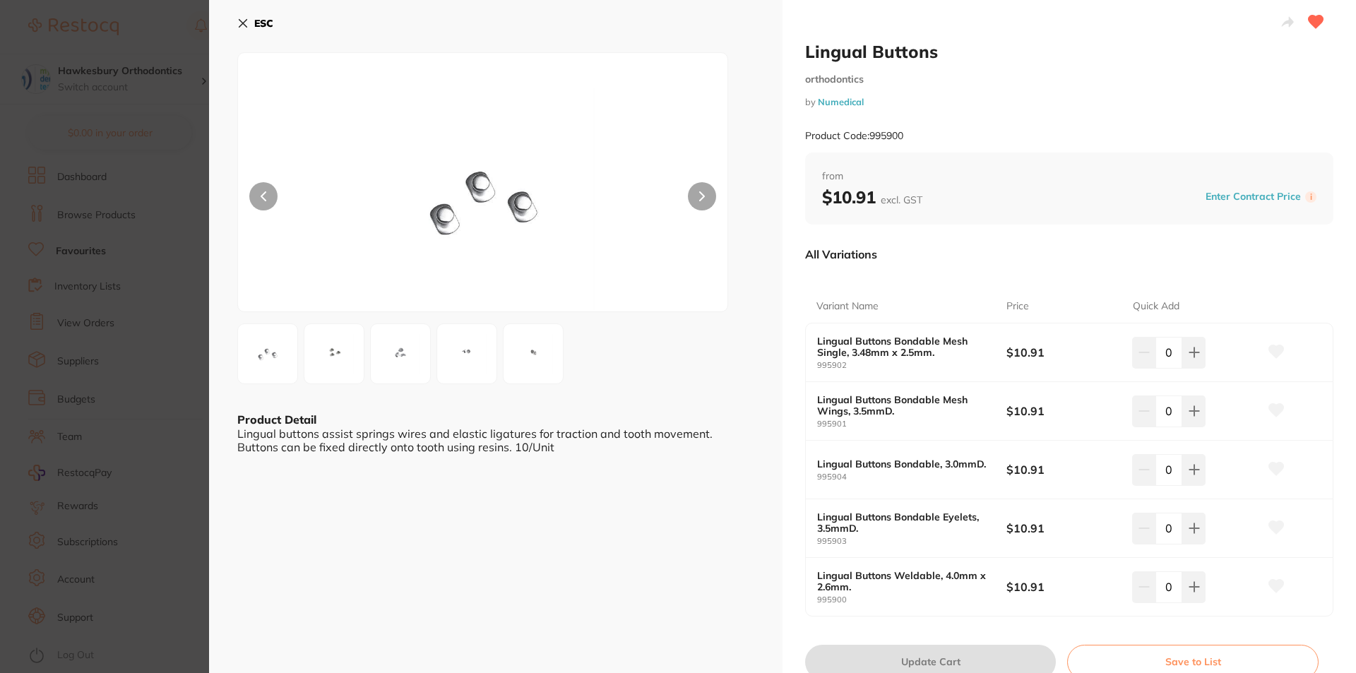 This screenshot has height=673, width=1356. Describe the element at coordinates (911, 424) in the screenshot. I see `small: 995901` at that location.